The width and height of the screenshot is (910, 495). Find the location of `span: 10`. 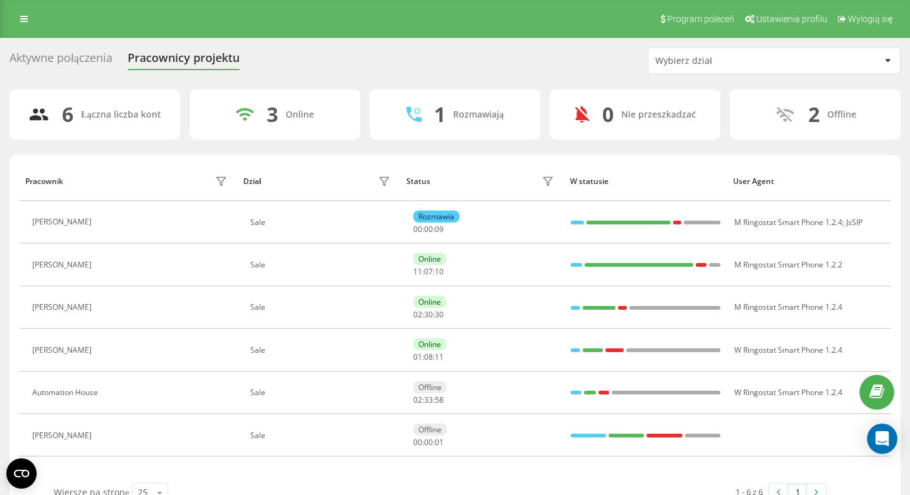

span: 10 is located at coordinates (439, 271).